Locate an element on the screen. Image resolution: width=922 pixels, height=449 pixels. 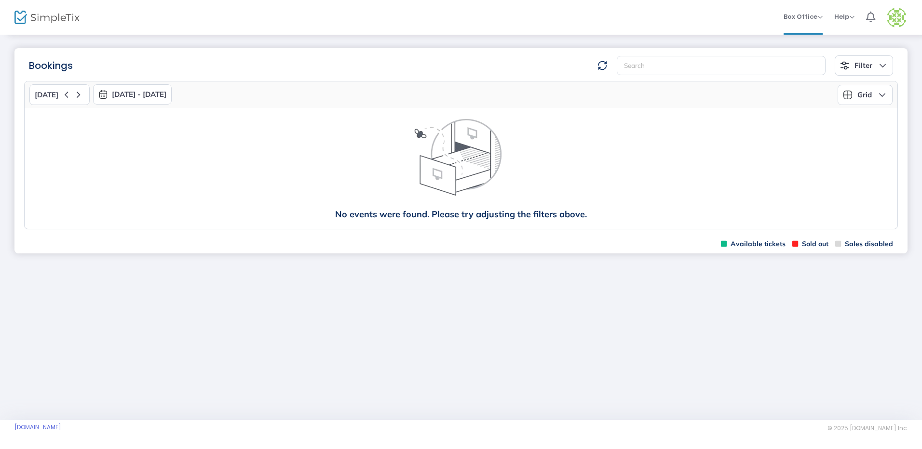
span: Sold out is located at coordinates (810, 244).